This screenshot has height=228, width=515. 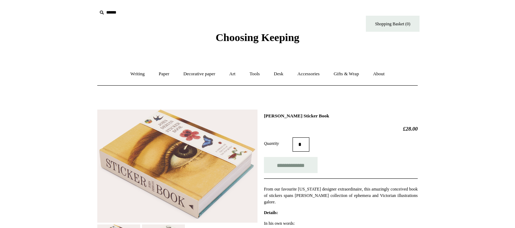 I want to click on h2: £28.00, so click(x=341, y=129).